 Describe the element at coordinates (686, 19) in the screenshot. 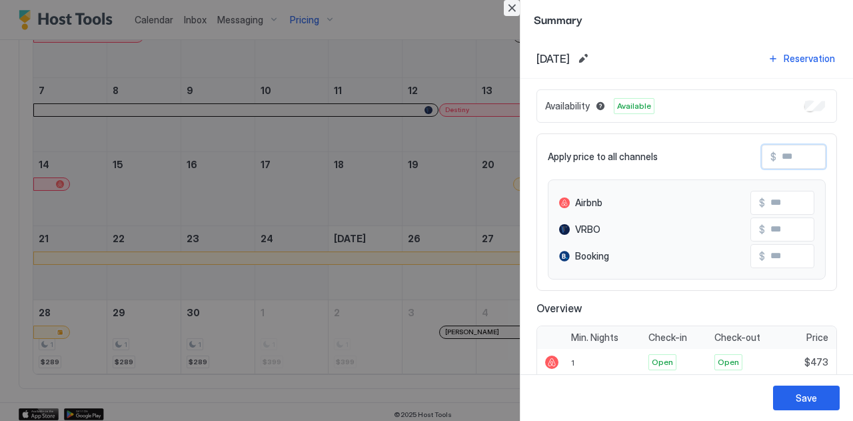

I see `span: Summary` at that location.